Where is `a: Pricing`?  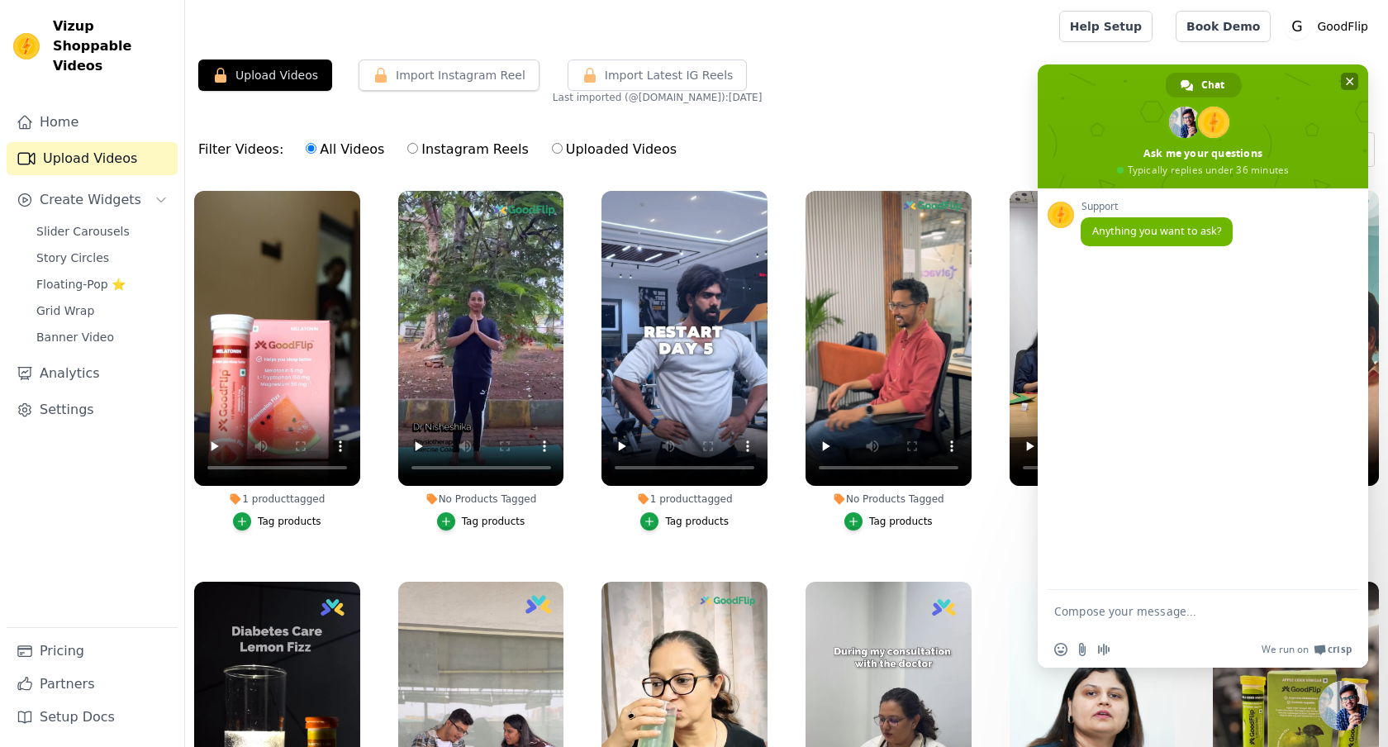 a: Pricing is located at coordinates (92, 651).